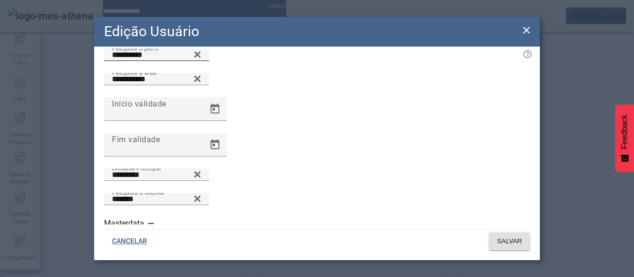  What do you see at coordinates (136, 139) in the screenshot?
I see `mat-label: Fim validade` at bounding box center [136, 139].